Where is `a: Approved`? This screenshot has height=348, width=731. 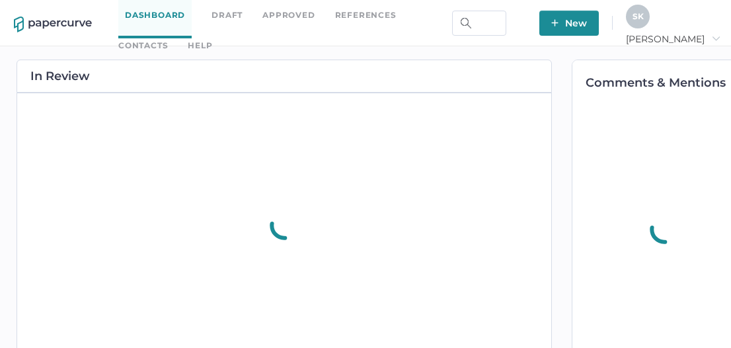 a: Approved is located at coordinates (288, 15).